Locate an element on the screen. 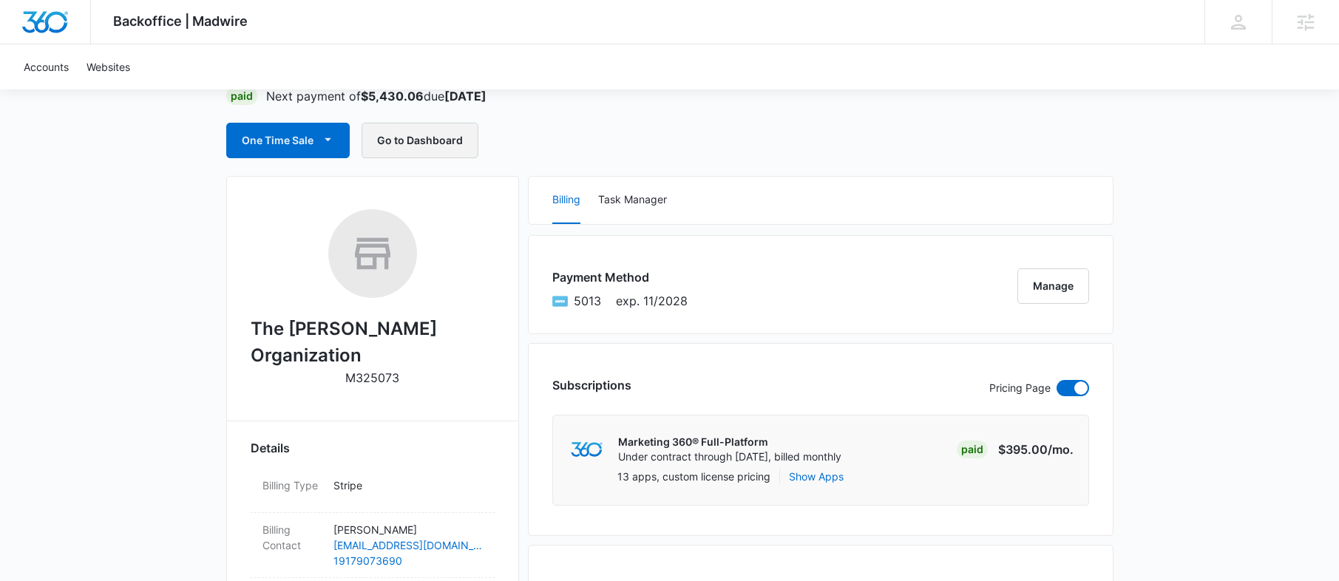 The width and height of the screenshot is (1339, 581). p: 13 apps, custom license pricing is located at coordinates (694, 476).